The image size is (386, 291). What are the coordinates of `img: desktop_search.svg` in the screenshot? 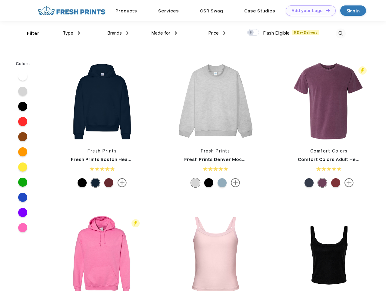 It's located at (341, 33).